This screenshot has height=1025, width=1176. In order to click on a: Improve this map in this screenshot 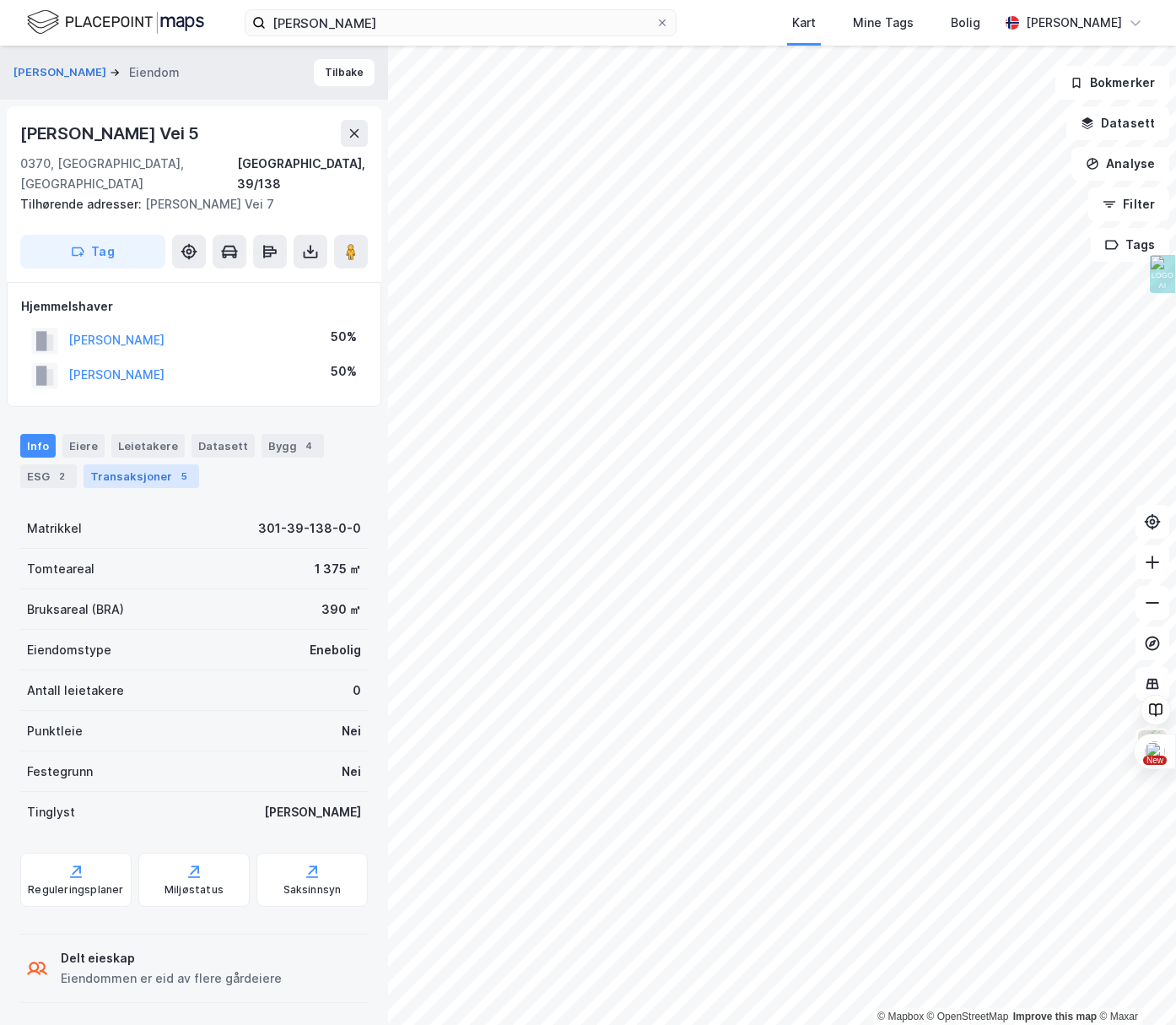, I will do `click(1054, 1016)`.